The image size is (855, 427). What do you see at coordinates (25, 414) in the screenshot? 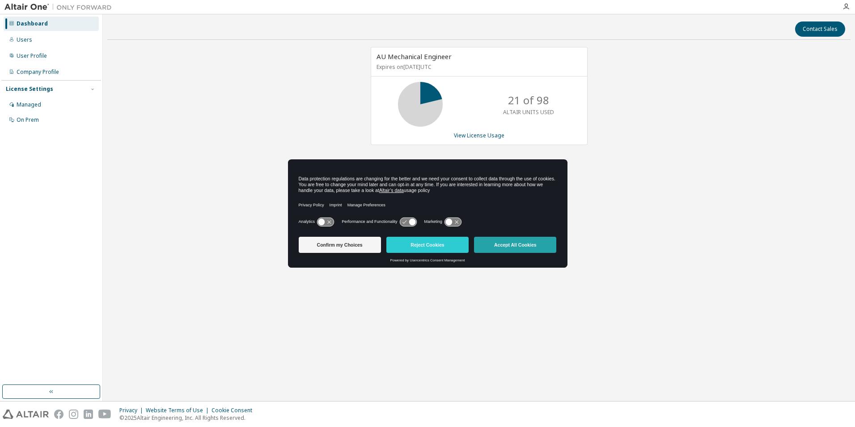
I see `img: altair_logo.svg` at bounding box center [25, 414].